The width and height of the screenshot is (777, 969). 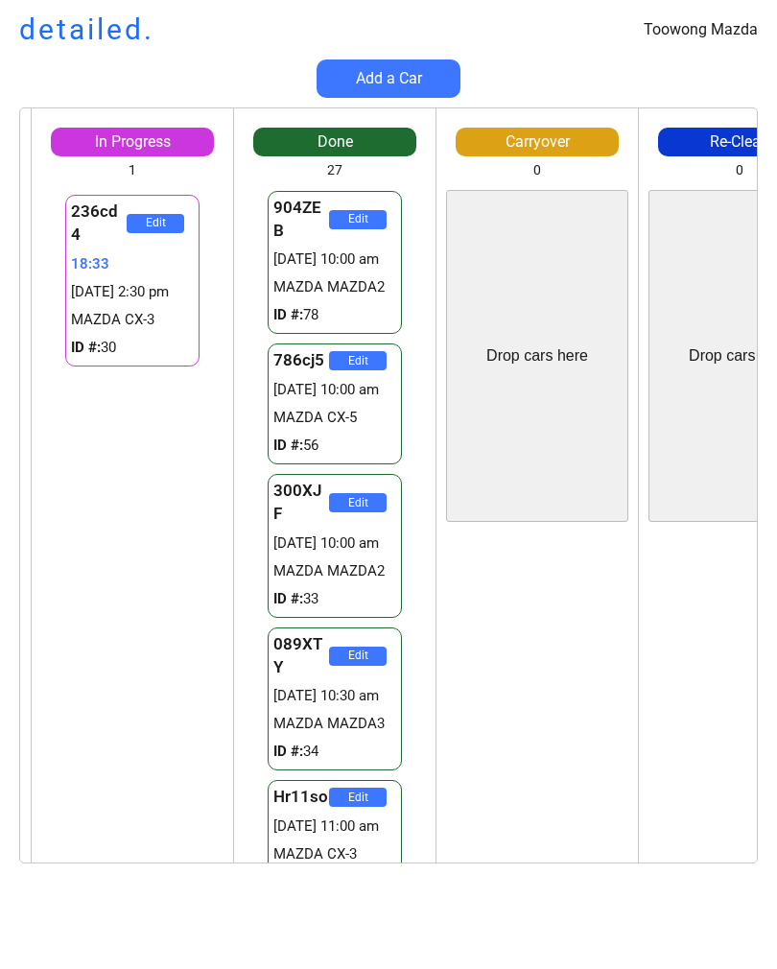 What do you see at coordinates (335, 752) in the screenshot?
I see `div: 34` at bounding box center [335, 752].